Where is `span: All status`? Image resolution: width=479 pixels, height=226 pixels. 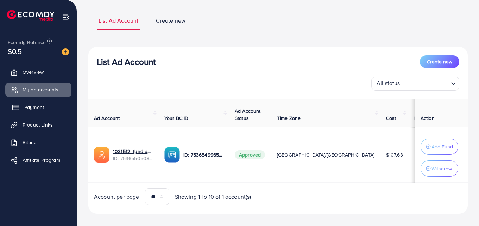 span: All status is located at coordinates (389, 83).